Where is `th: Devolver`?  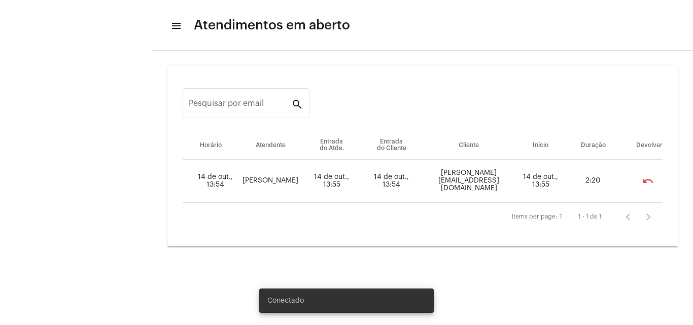
th: Devolver is located at coordinates (642, 146).